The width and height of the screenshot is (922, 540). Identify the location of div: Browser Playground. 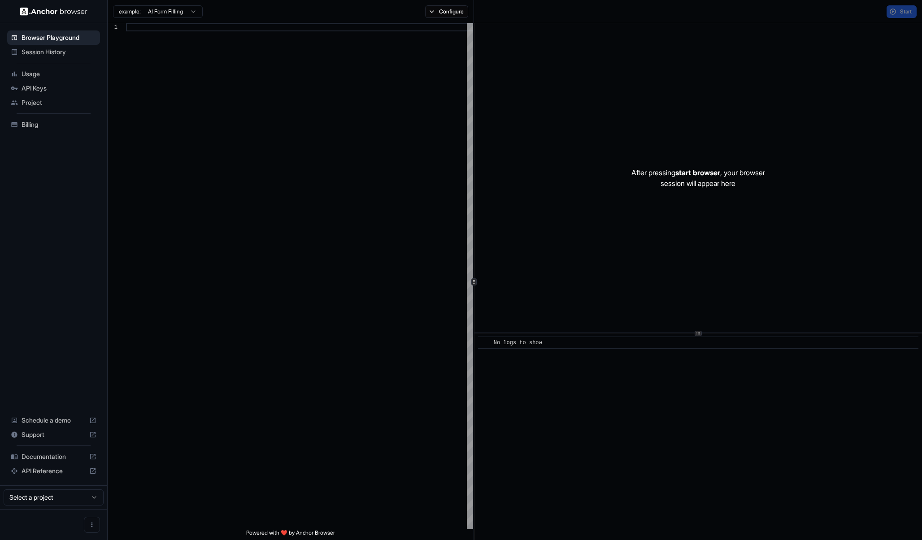
(53, 38).